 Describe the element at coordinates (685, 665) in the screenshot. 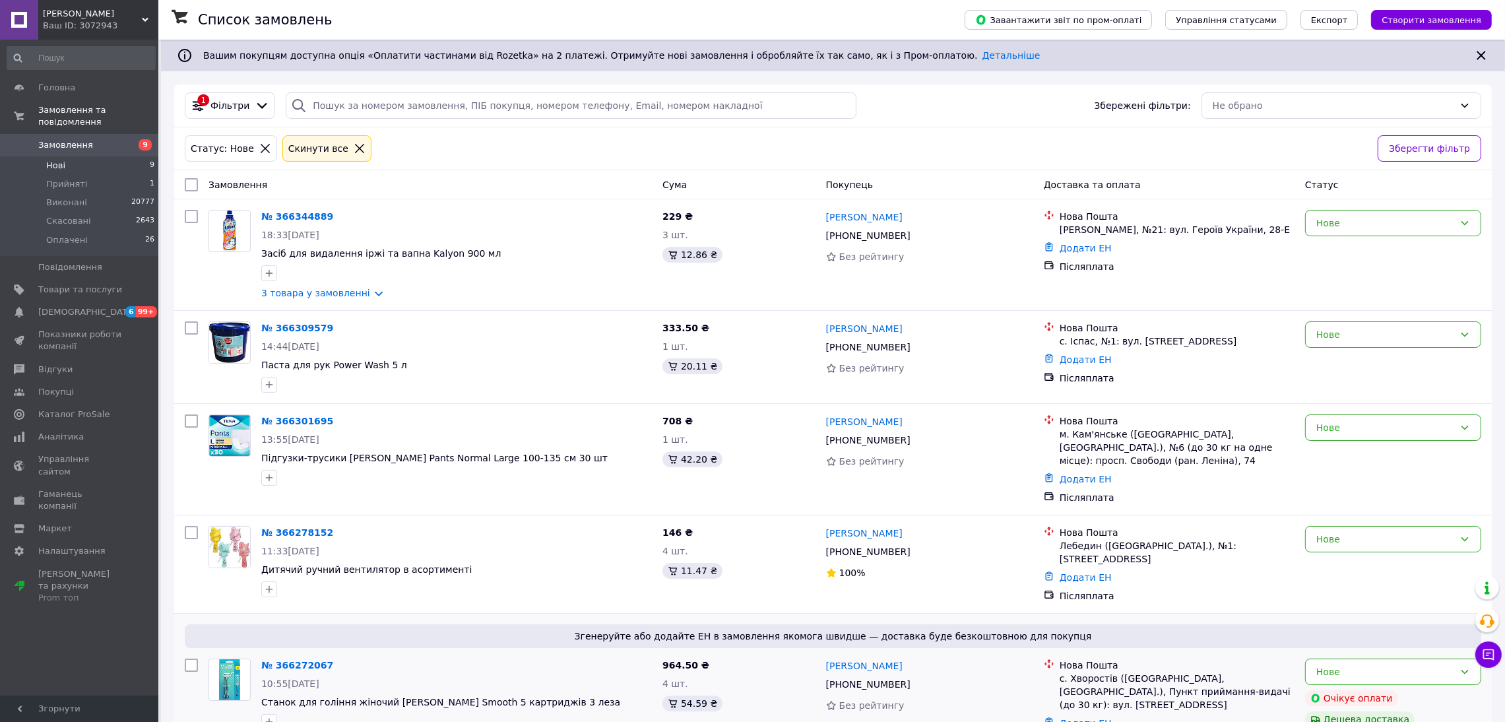

I see `span: 964.50 ₴` at that location.